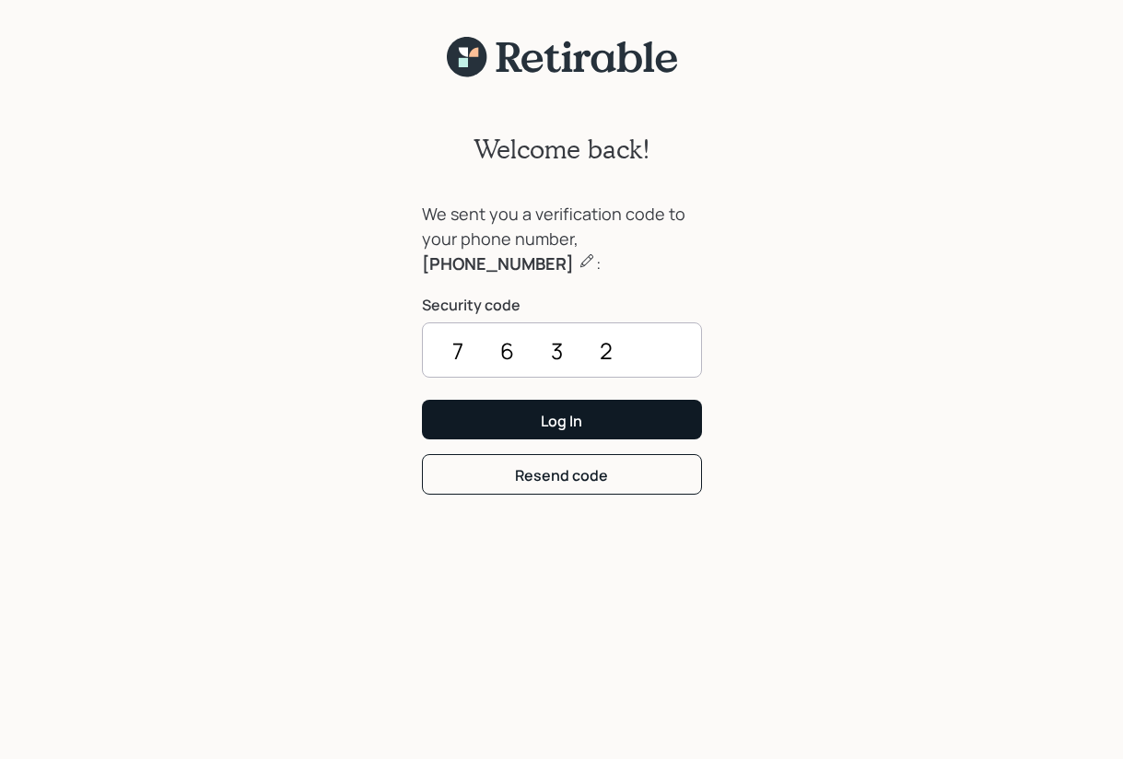 This screenshot has width=1123, height=759. I want to click on h2: Welcome back!, so click(562, 149).